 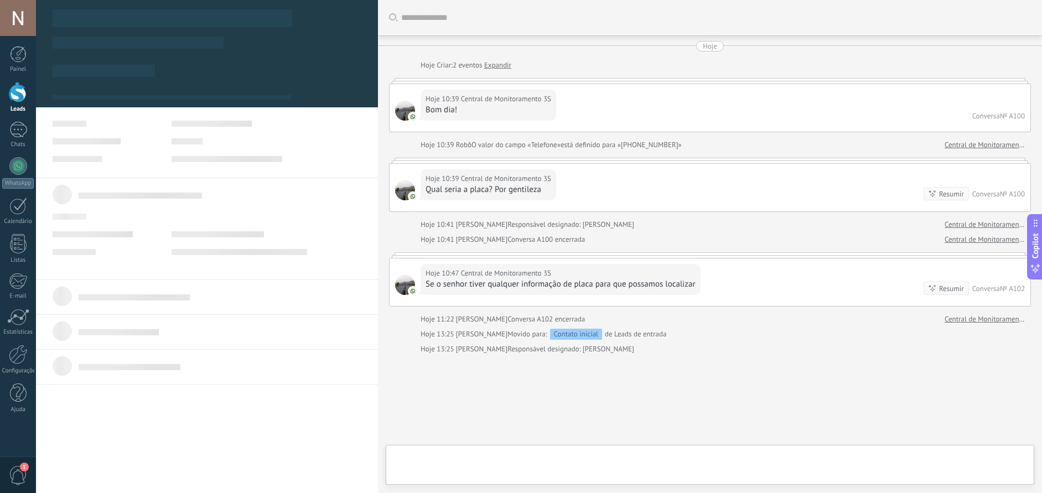 What do you see at coordinates (586, 334) in the screenshot?
I see `div: de Leads de entrada` at bounding box center [586, 334].